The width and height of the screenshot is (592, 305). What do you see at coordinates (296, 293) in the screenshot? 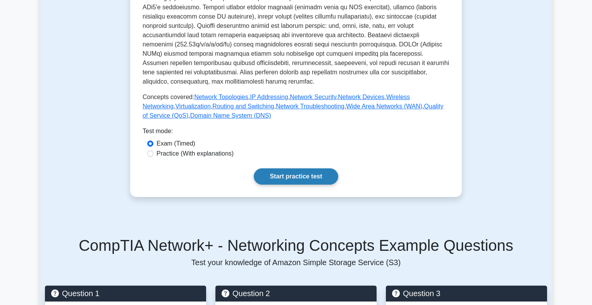
I see `h5: Question 2` at bounding box center [296, 293].